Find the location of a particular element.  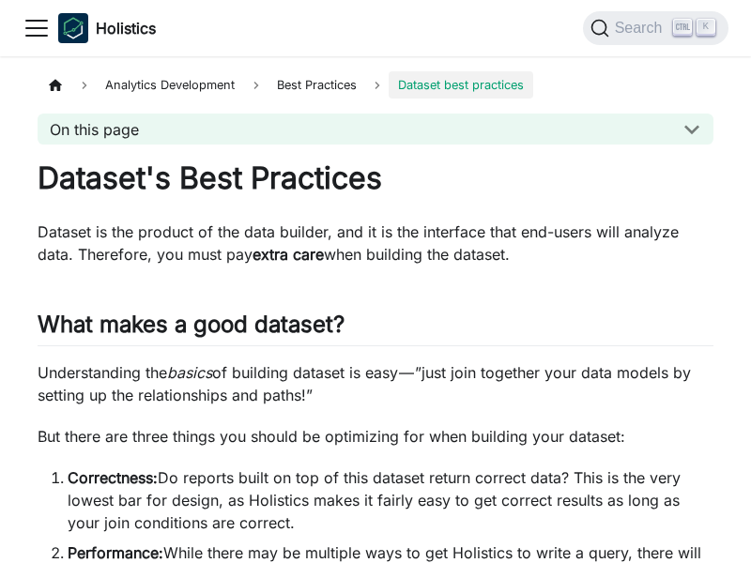

h2: What makes a good dataset? is located at coordinates (375, 329).